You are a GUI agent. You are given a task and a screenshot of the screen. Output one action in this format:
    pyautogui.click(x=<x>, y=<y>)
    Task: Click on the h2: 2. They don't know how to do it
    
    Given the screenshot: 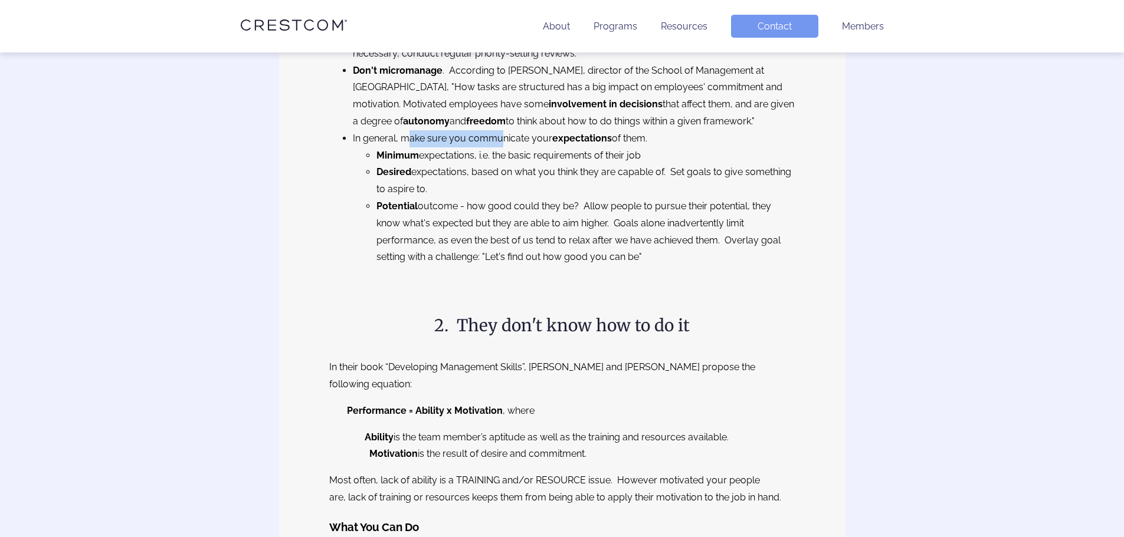 What is the action you would take?
    pyautogui.click(x=562, y=326)
    